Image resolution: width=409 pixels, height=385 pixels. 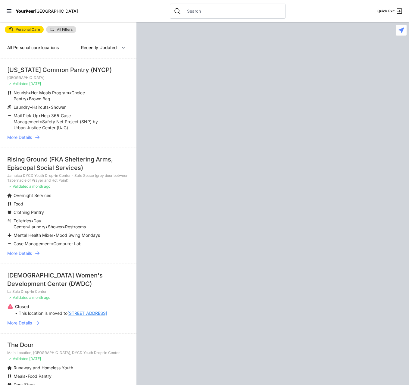 What do you see at coordinates (42, 118) in the screenshot?
I see `span: Help 365-Case Management` at bounding box center [42, 118].